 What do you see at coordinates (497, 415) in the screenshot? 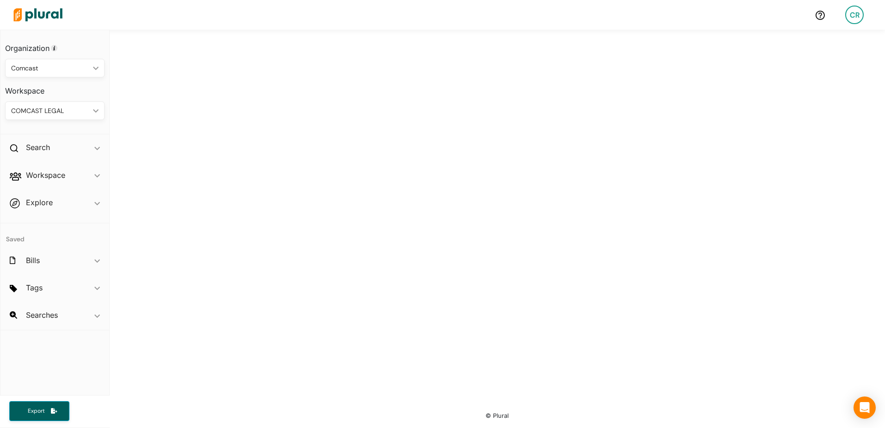
I see `small: © Plural` at bounding box center [497, 415].